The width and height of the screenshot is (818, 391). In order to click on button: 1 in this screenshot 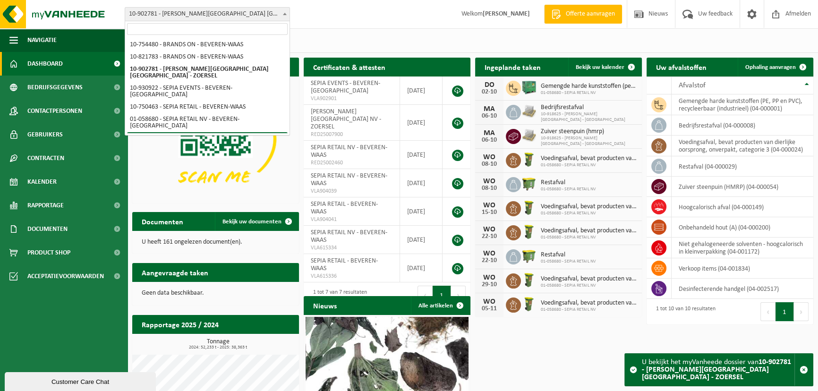, I will do `click(785, 312)`.